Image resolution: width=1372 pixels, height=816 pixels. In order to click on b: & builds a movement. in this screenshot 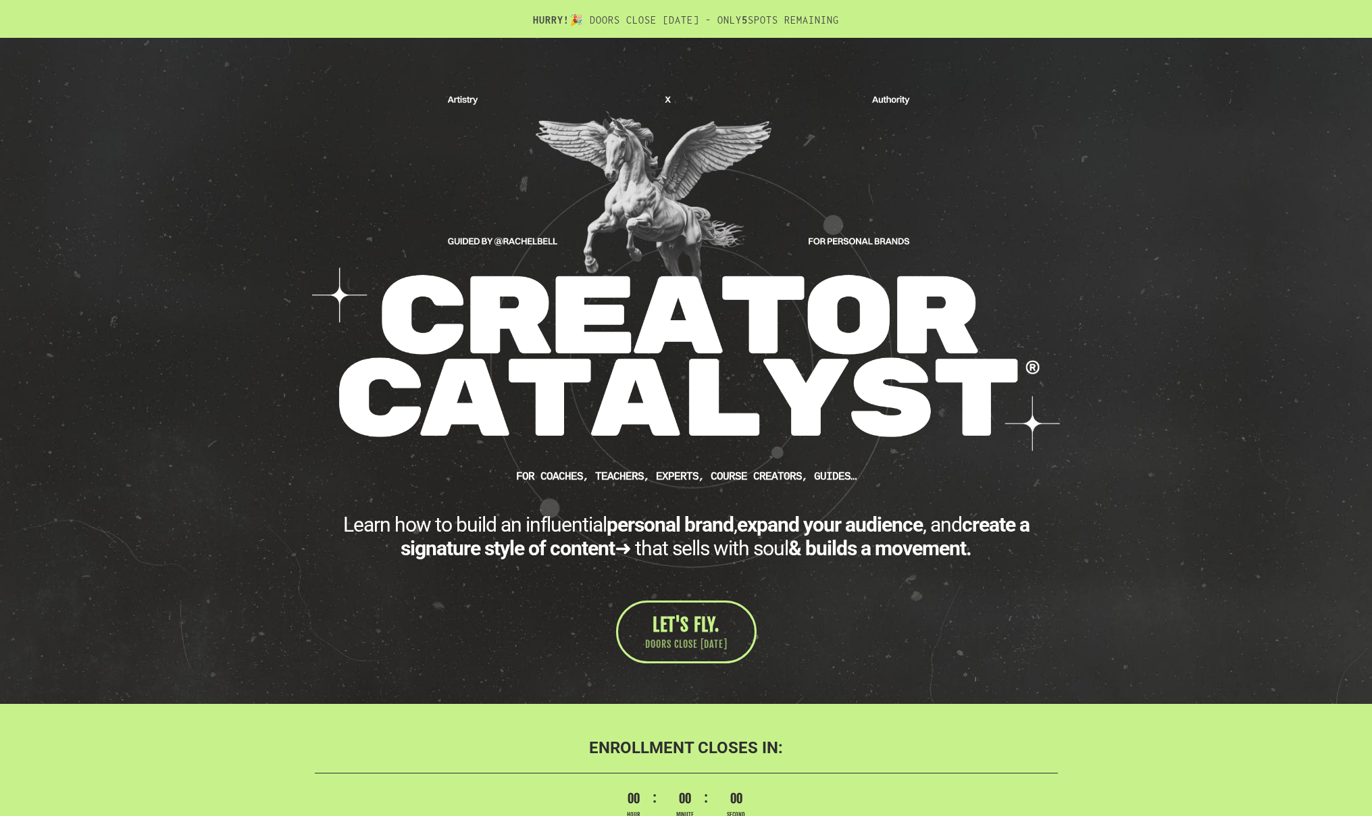, I will do `click(880, 548)`.